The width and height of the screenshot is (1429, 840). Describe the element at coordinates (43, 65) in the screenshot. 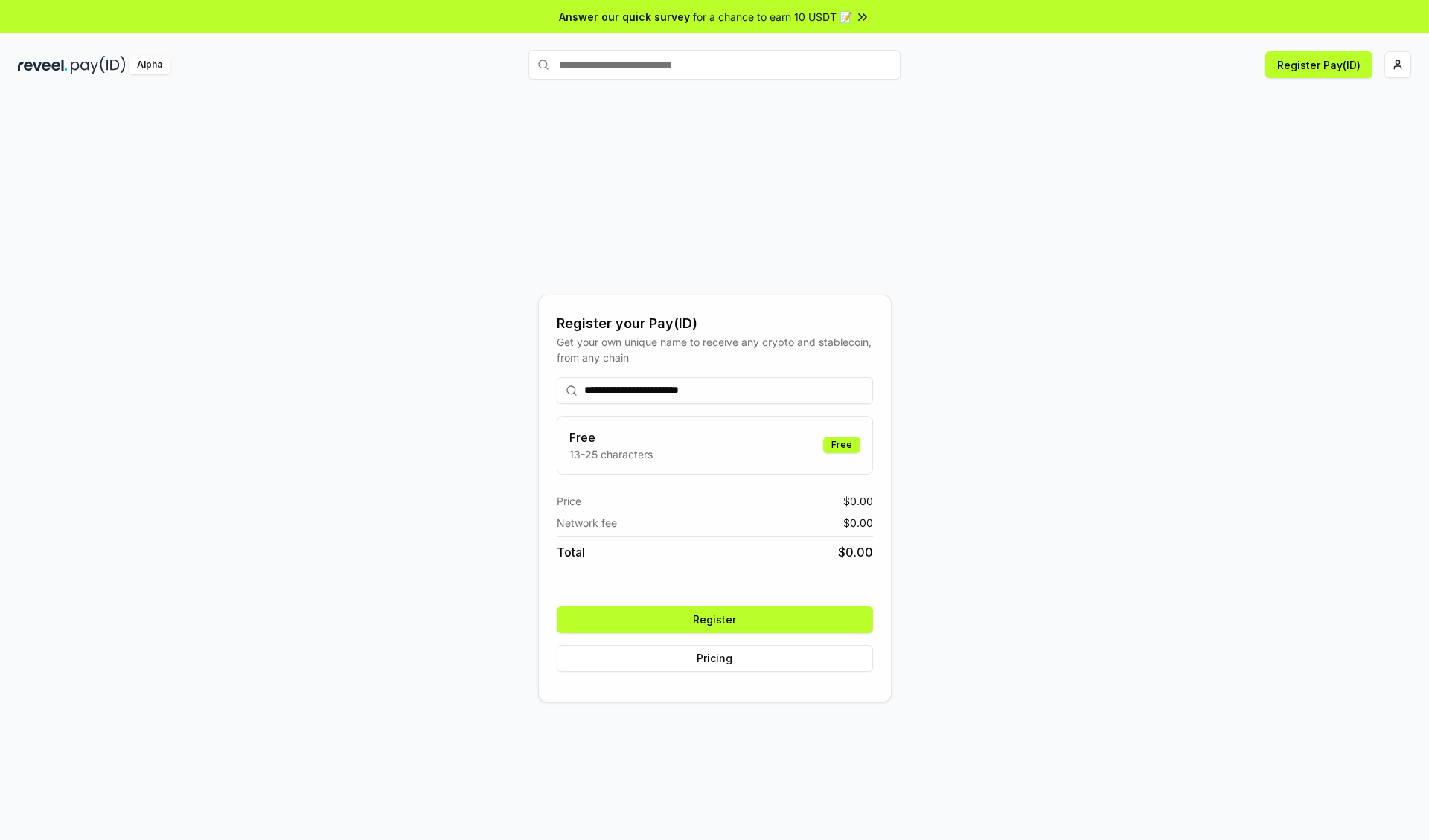

I see `img: reveel_dark` at that location.